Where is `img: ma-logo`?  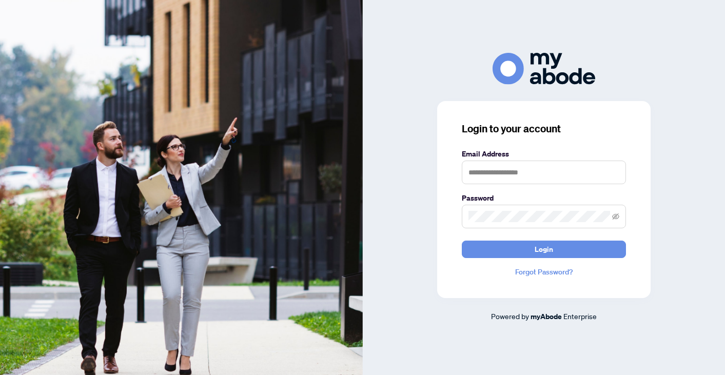
img: ma-logo is located at coordinates (544, 68).